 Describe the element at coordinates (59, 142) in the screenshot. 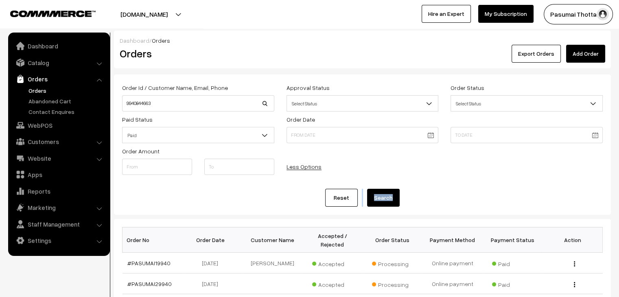

I see `a: Customers` at that location.